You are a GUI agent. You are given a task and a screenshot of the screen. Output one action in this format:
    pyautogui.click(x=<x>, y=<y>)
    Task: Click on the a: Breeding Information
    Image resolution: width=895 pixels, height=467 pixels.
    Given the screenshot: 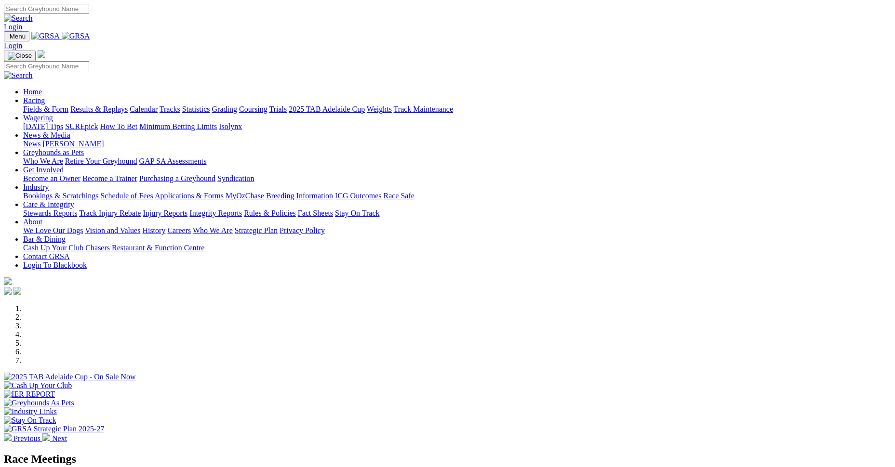 What is the action you would take?
    pyautogui.click(x=299, y=196)
    